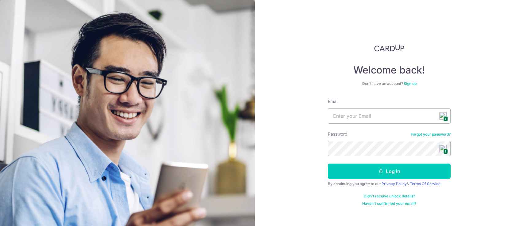 This screenshot has height=226, width=524. Describe the element at coordinates (389, 84) in the screenshot. I see `div: Don’t have an account?` at that location.